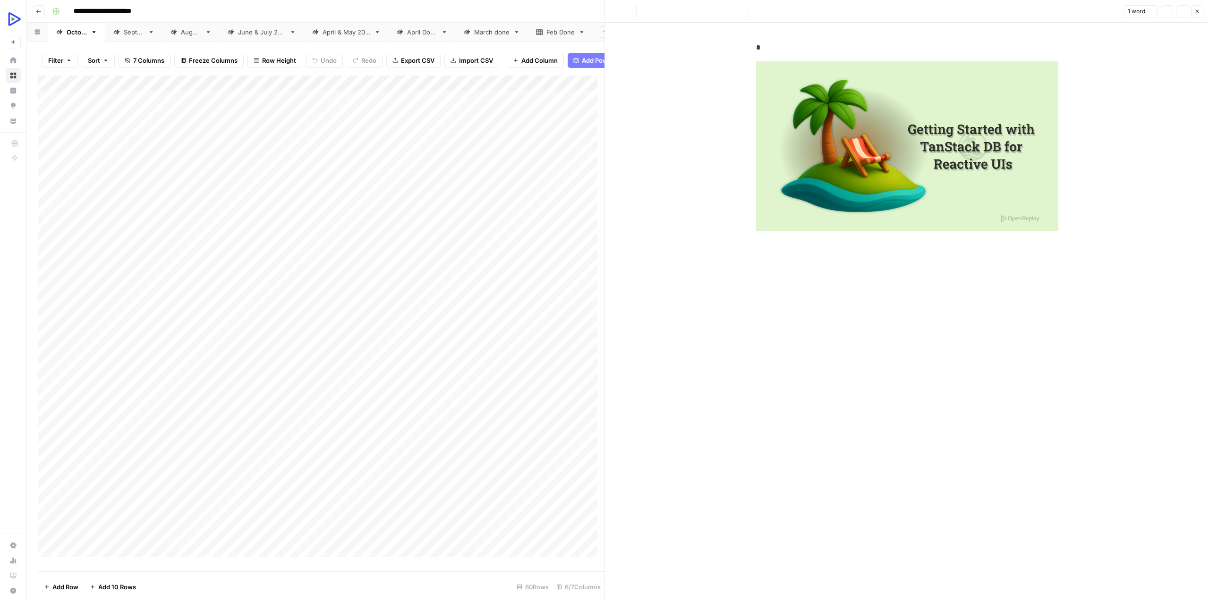  I want to click on a: March done, so click(491, 32).